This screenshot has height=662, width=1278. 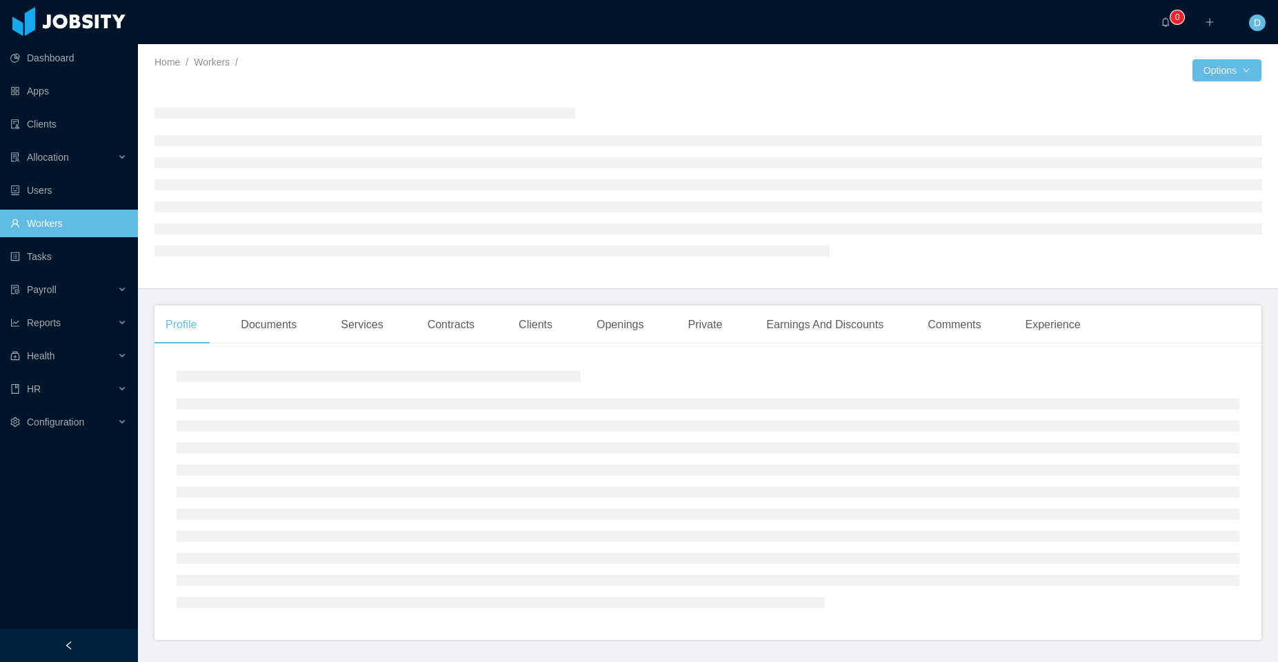 I want to click on i: icon: setting, so click(x=15, y=422).